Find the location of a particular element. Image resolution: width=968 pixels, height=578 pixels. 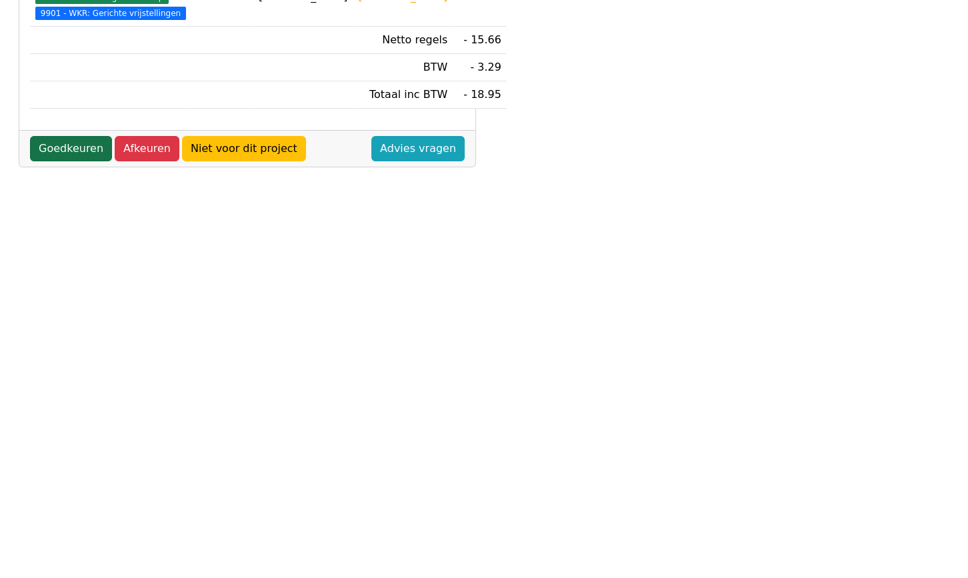

td: Totaal inc BTW is located at coordinates (403, 95).